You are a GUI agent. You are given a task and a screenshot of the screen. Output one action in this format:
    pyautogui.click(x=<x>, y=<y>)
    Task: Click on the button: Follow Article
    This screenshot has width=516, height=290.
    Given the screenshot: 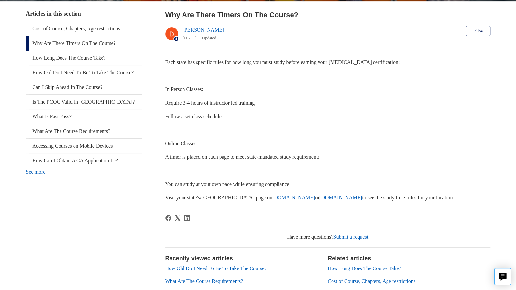 What is the action you would take?
    pyautogui.click(x=478, y=31)
    